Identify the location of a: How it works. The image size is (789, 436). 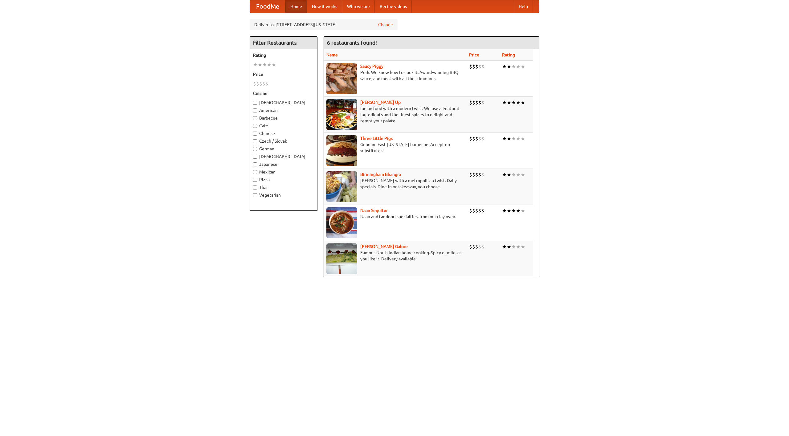
(324, 6).